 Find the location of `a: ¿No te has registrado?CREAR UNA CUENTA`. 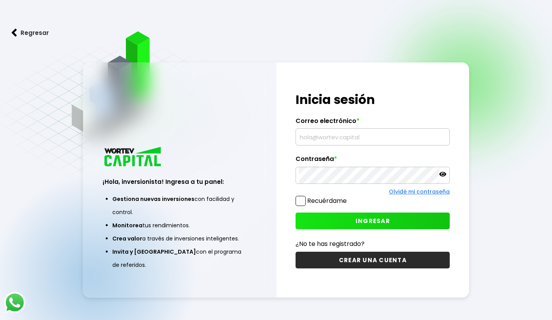

a: ¿No te has registrado?CREAR UNA CUENTA is located at coordinates (373, 253).